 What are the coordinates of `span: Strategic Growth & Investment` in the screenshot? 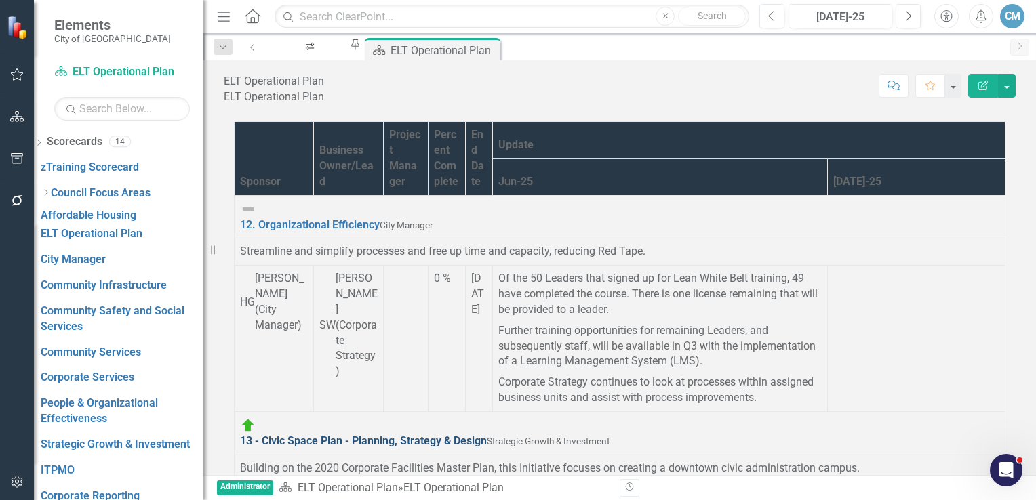 It's located at (548, 441).